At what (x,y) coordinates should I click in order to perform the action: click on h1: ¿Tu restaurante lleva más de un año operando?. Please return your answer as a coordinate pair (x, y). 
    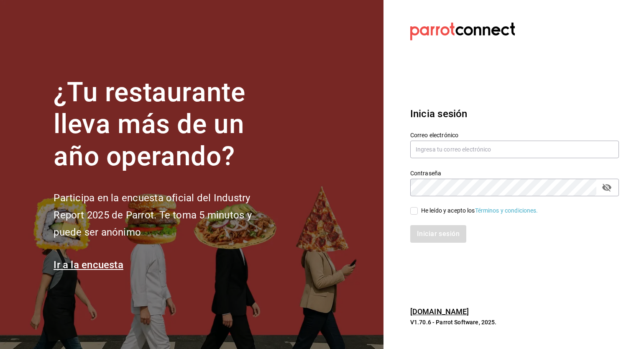
    Looking at the image, I should click on (166, 125).